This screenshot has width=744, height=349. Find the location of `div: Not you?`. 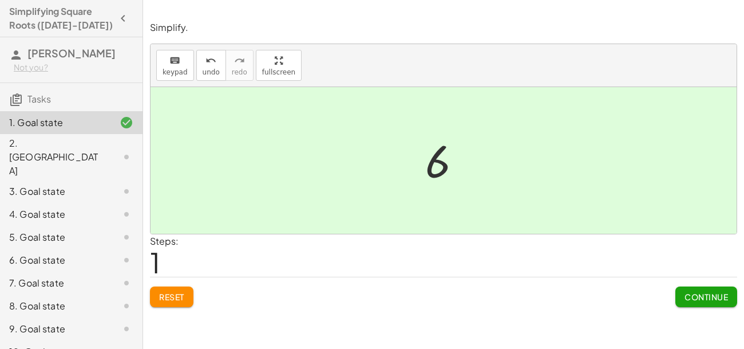

div: Not you? is located at coordinates (73, 68).